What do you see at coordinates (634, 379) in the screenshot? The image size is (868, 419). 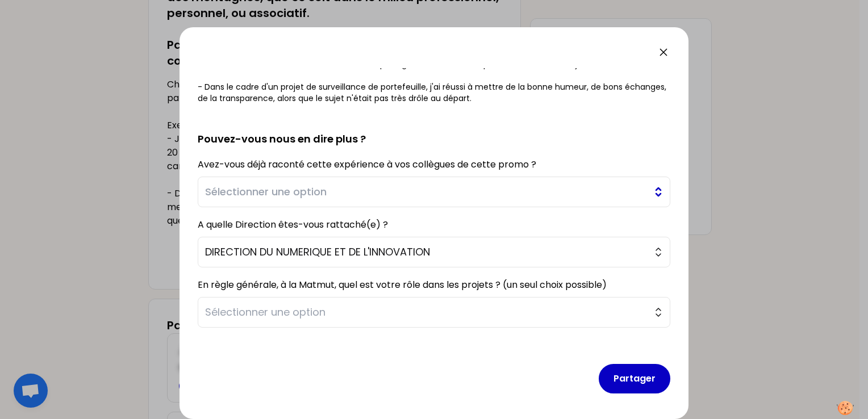 I see `button: Partager` at bounding box center [634, 379].